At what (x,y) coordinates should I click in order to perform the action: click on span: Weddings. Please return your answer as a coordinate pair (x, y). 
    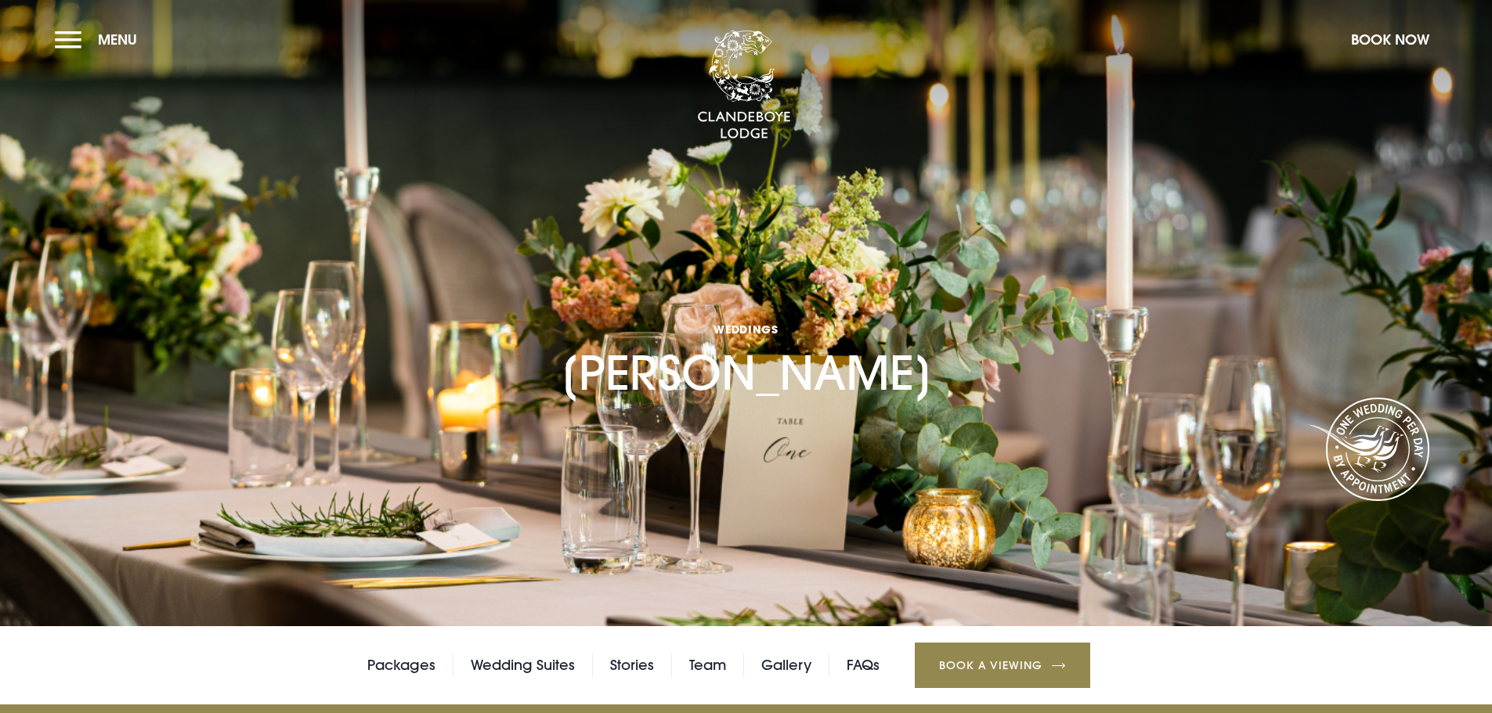
    Looking at the image, I should click on (746, 329).